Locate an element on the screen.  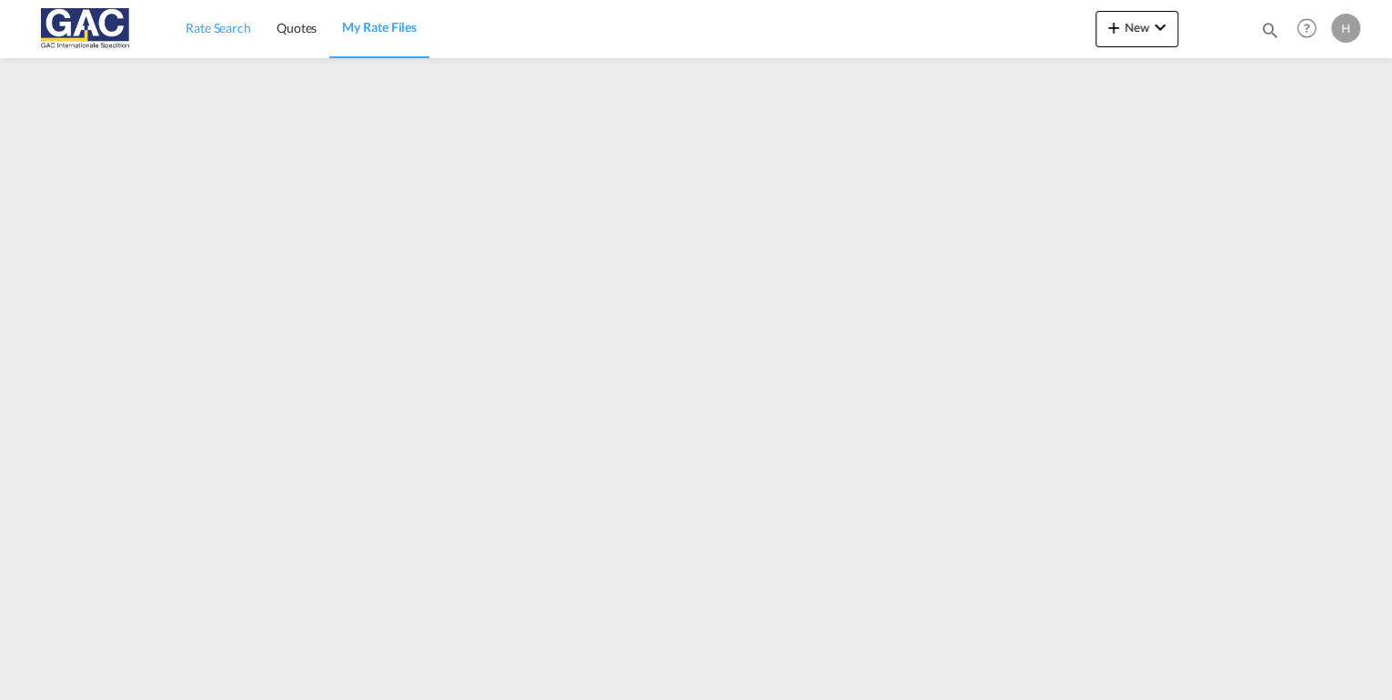
div: H is located at coordinates (1345, 28).